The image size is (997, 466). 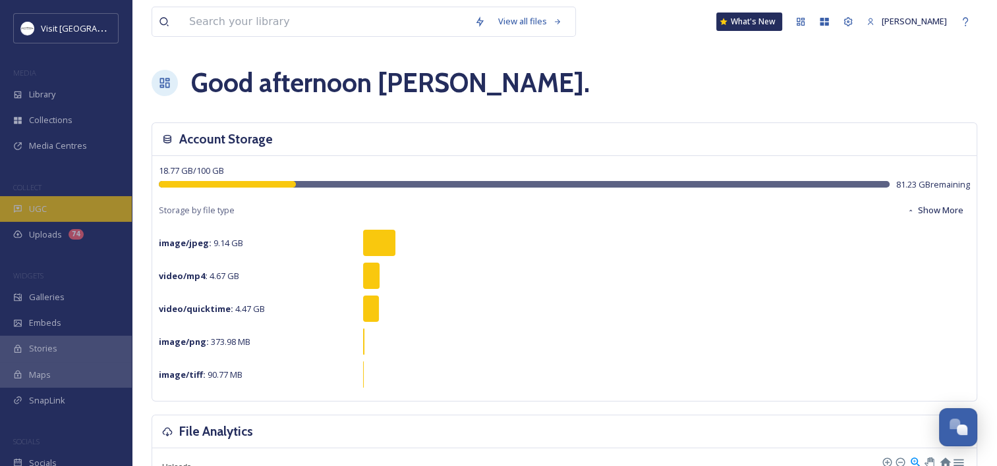 What do you see at coordinates (530, 21) in the screenshot?
I see `div: View all files` at bounding box center [530, 21].